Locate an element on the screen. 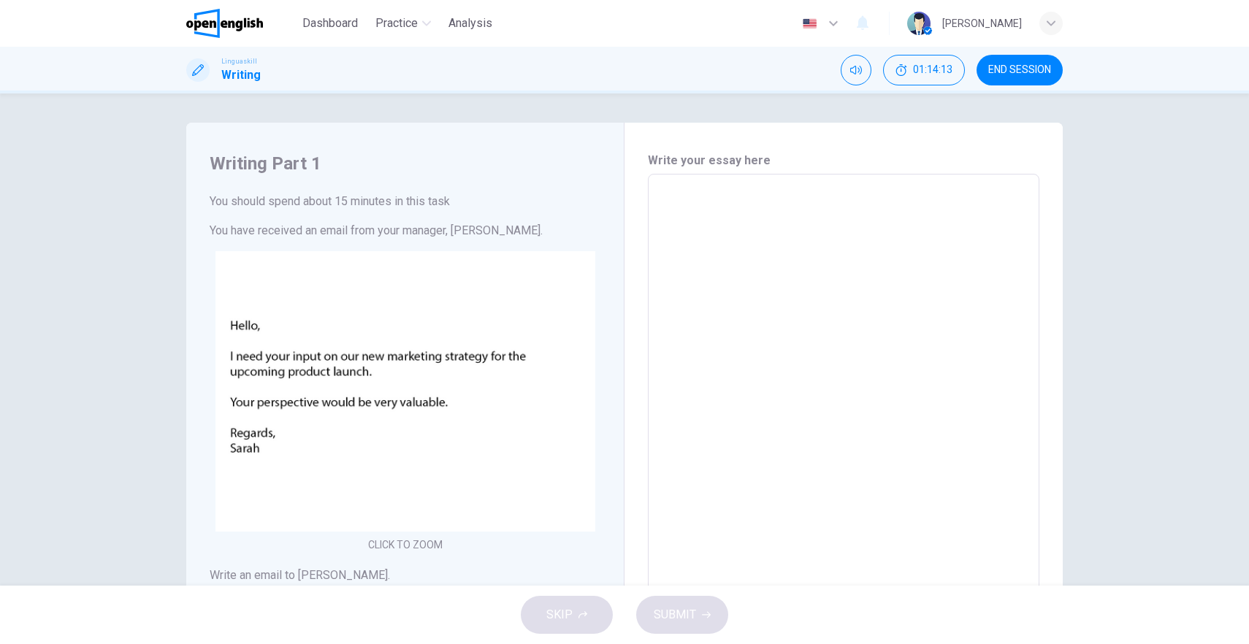 The image size is (1249, 644). img: OpenEnglish logo is located at coordinates (224, 23).